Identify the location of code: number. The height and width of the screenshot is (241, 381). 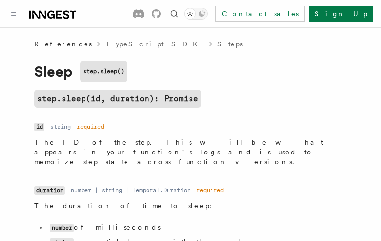
(62, 228).